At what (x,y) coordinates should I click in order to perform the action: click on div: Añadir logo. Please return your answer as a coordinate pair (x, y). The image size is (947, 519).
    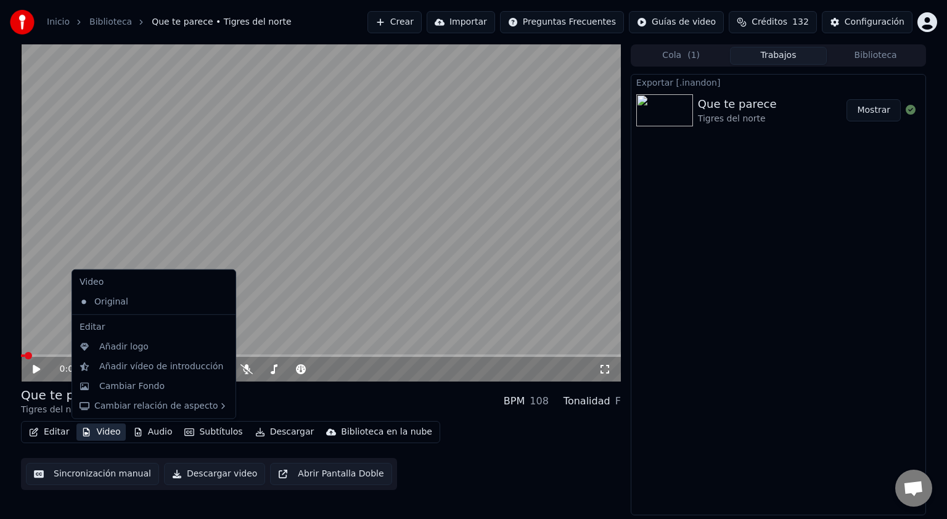
    Looking at the image, I should click on (124, 347).